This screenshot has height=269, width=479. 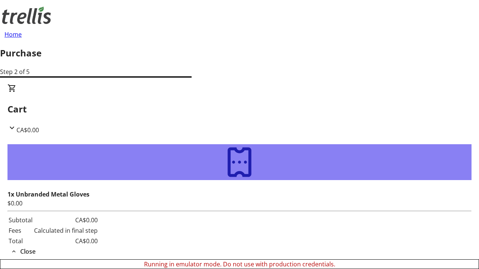 I want to click on div: $0.00, so click(x=239, y=204).